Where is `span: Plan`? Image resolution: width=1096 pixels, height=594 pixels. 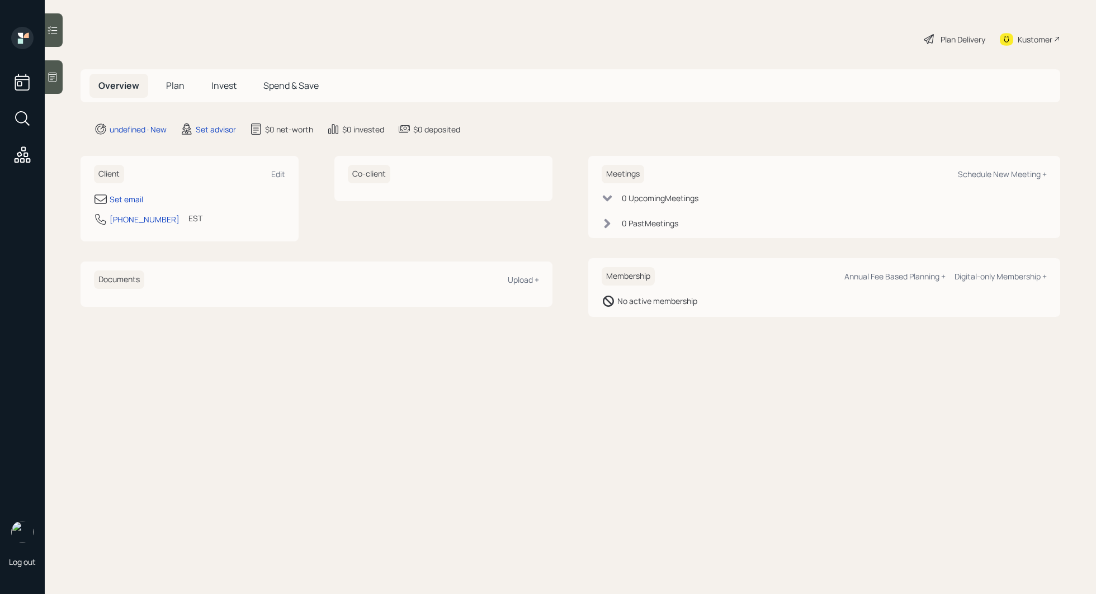
span: Plan is located at coordinates (175, 86).